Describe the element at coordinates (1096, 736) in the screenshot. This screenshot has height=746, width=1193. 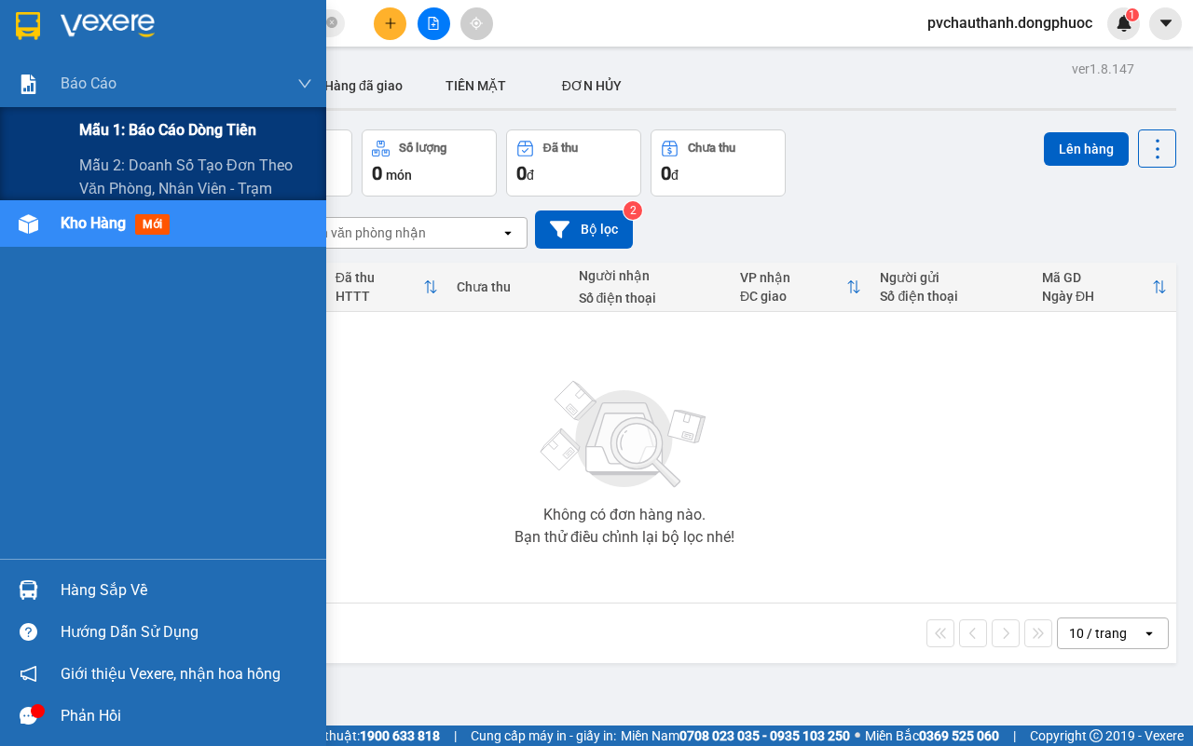
I see `span: copyright` at that location.